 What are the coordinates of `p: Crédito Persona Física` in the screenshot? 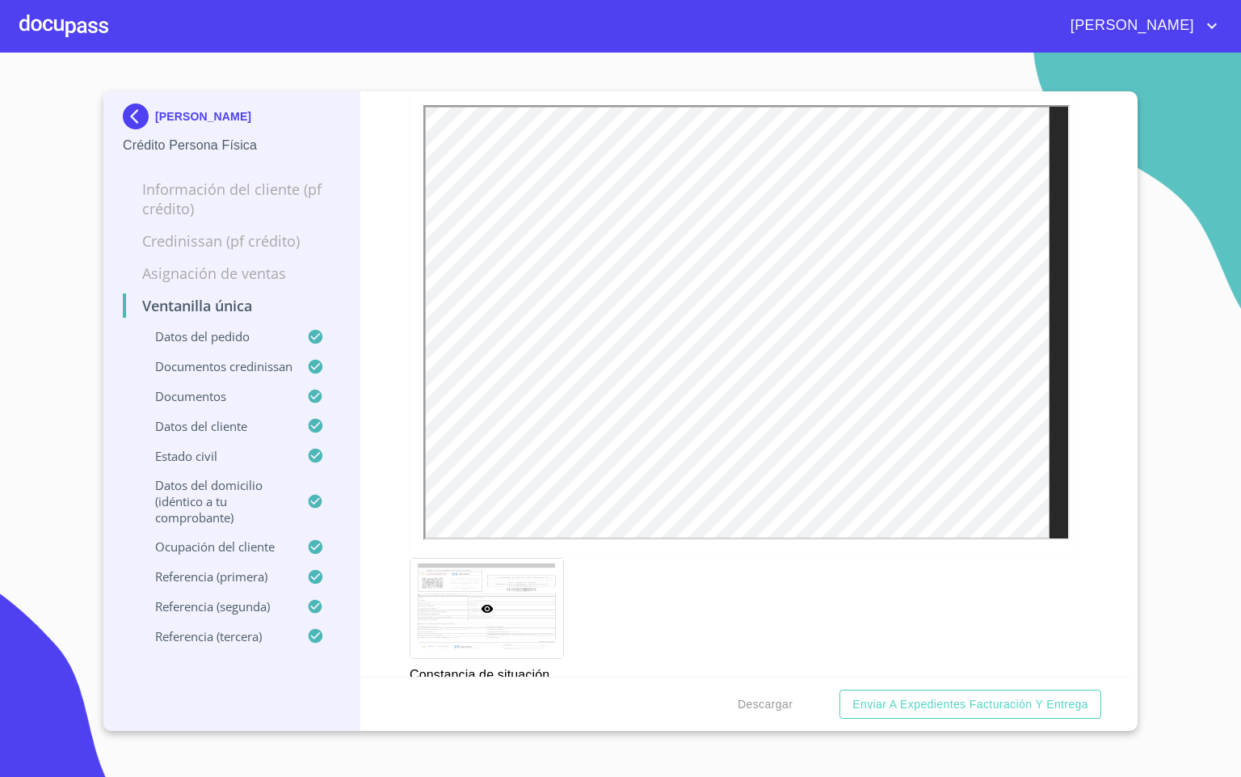 It's located at (231, 145).